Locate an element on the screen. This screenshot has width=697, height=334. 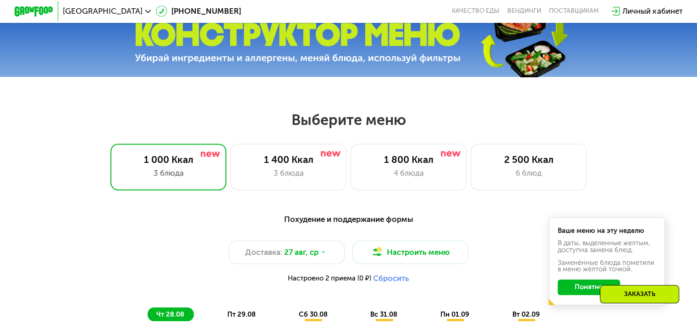
button: Настроить меню is located at coordinates (411, 252).